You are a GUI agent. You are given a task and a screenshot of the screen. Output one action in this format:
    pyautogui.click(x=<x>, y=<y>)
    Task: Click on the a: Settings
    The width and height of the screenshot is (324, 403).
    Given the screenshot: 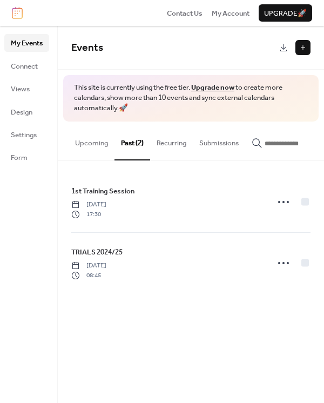 What is the action you would take?
    pyautogui.click(x=26, y=134)
    